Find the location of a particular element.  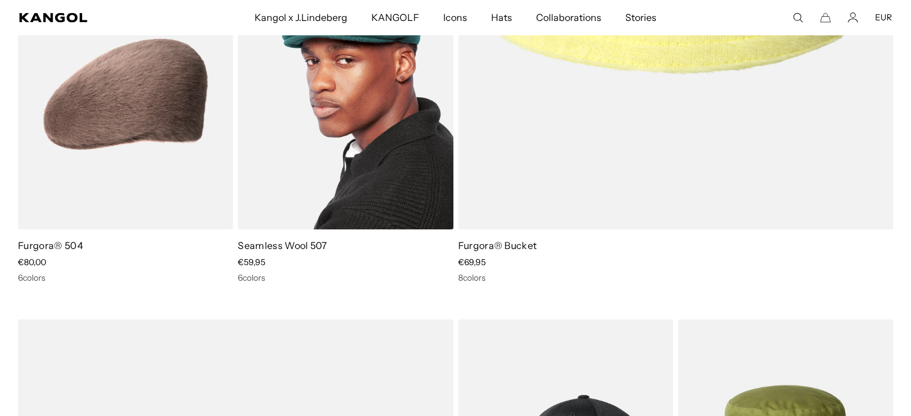

div: 8 colors is located at coordinates (676, 278).